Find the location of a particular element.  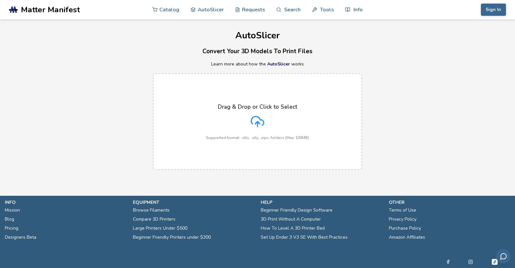

button: Sign In is located at coordinates (494, 10).